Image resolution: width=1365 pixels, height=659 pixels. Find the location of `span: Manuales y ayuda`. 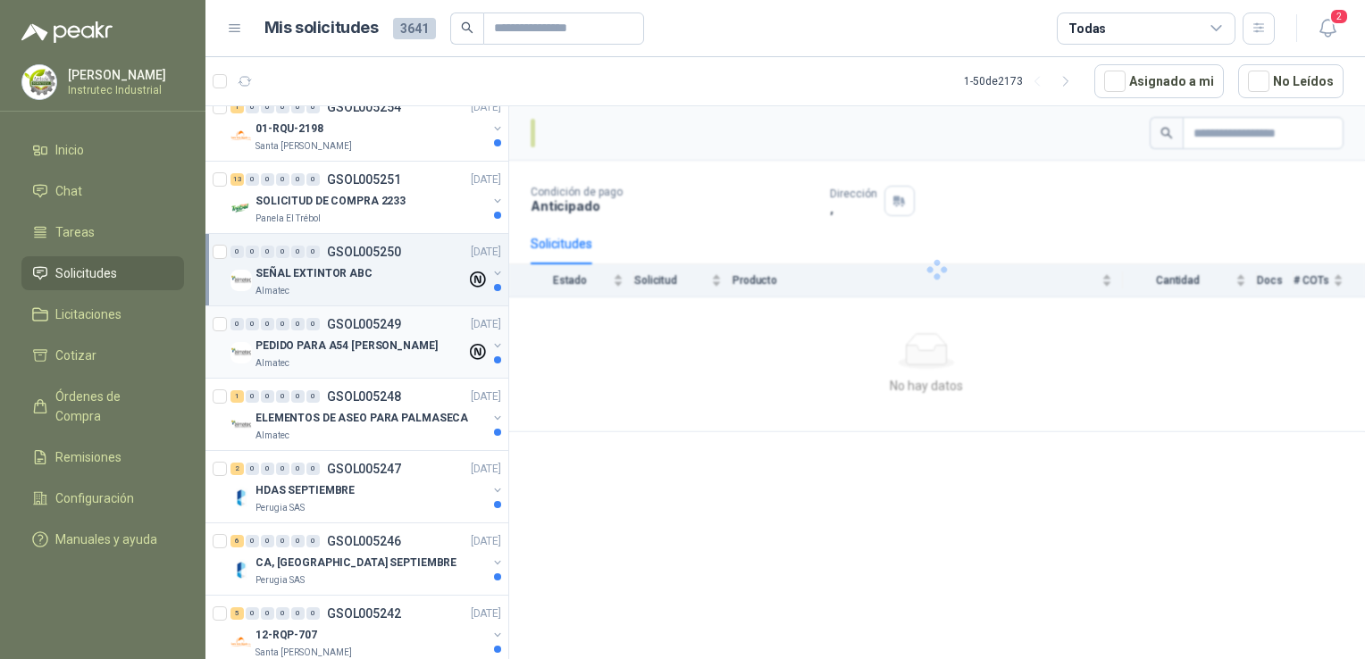

span: Manuales y ayuda is located at coordinates (106, 540).